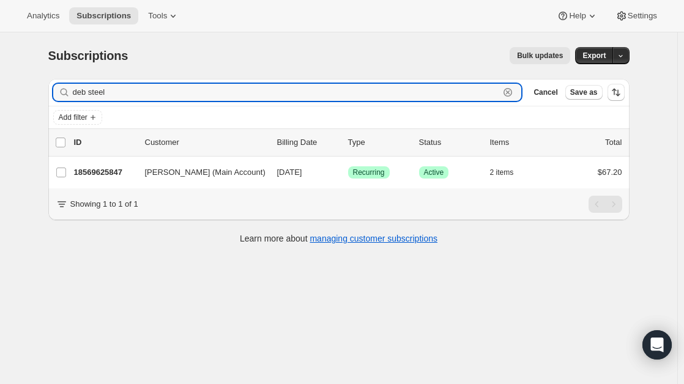 The width and height of the screenshot is (684, 384). I want to click on p: ID, so click(105, 142).